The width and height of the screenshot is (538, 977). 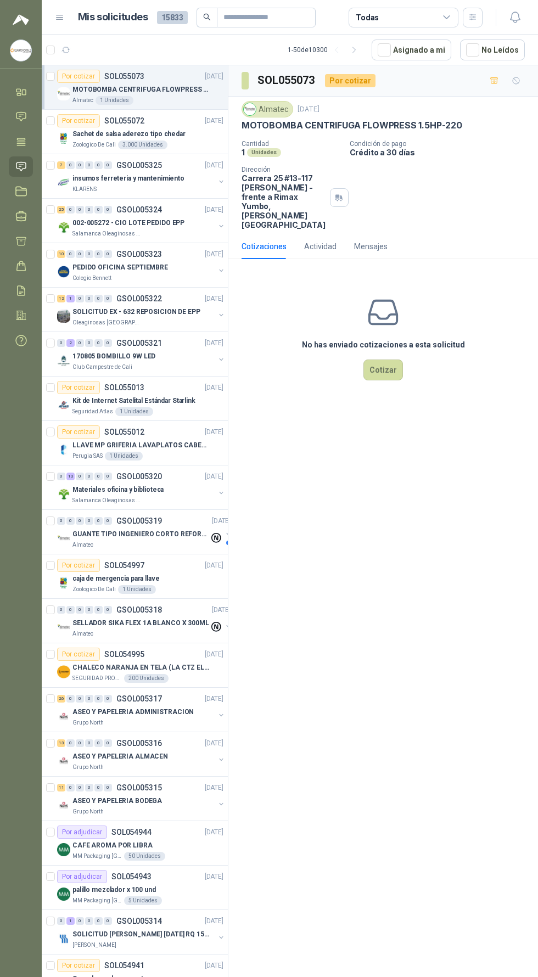 What do you see at coordinates (352, 125) in the screenshot?
I see `p: MOTOBOMBA CENTRIFUGA FLOWPRESS 1.5HP-220` at bounding box center [352, 125].